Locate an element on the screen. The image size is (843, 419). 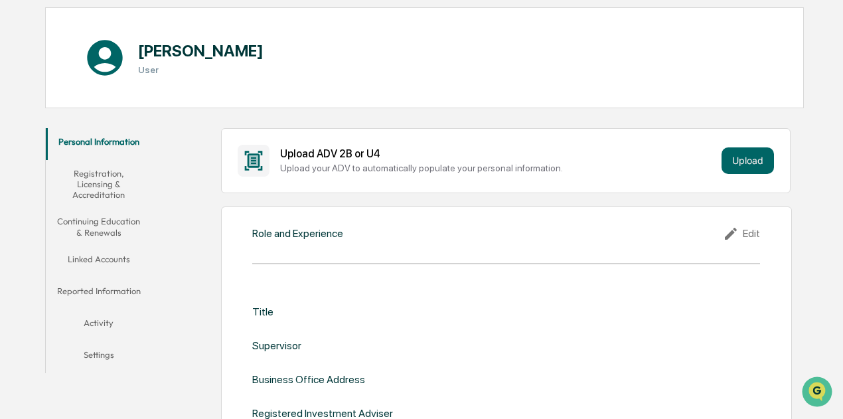
span: Attestations is located at coordinates (137, 173).